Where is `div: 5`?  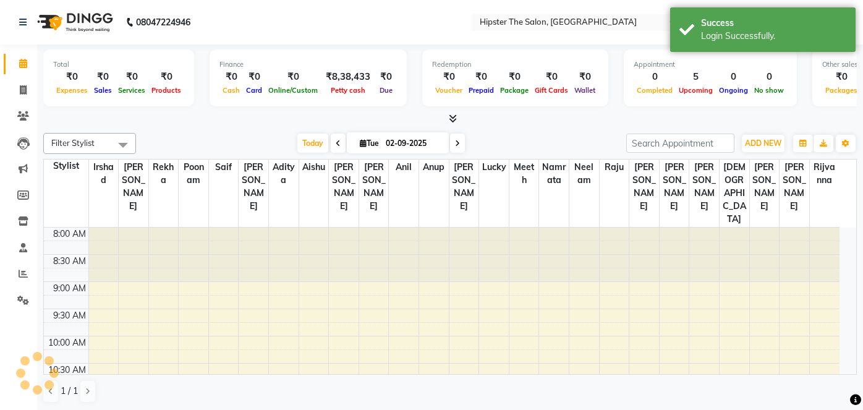 div: 5 is located at coordinates (696, 77).